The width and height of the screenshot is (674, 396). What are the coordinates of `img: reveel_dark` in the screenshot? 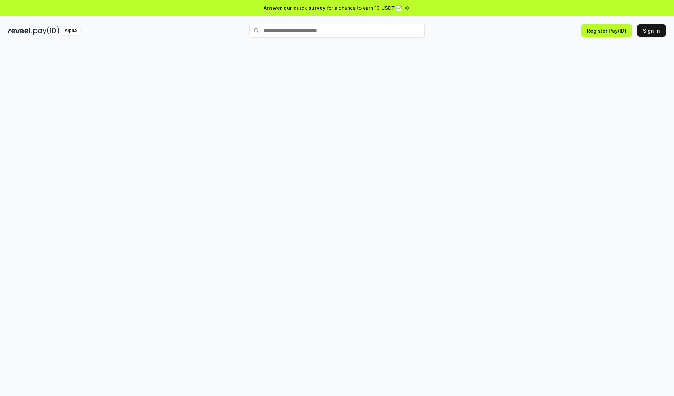 It's located at (20, 31).